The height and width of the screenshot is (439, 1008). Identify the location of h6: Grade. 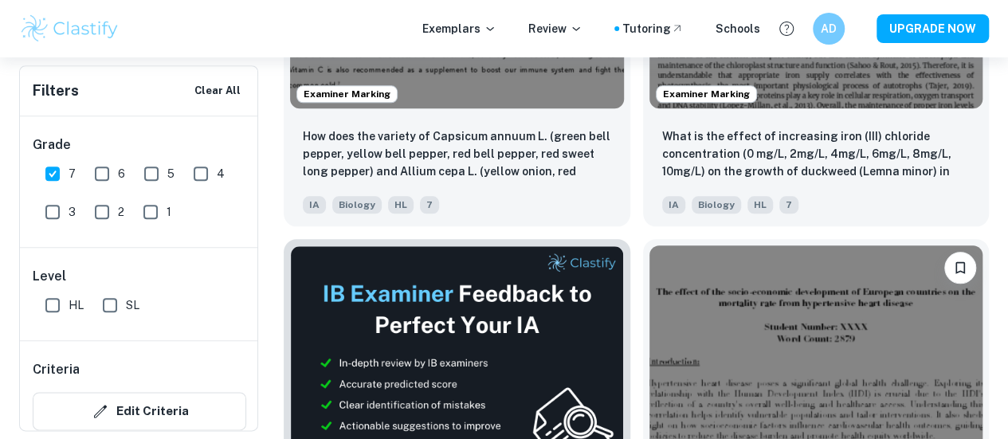
(139, 145).